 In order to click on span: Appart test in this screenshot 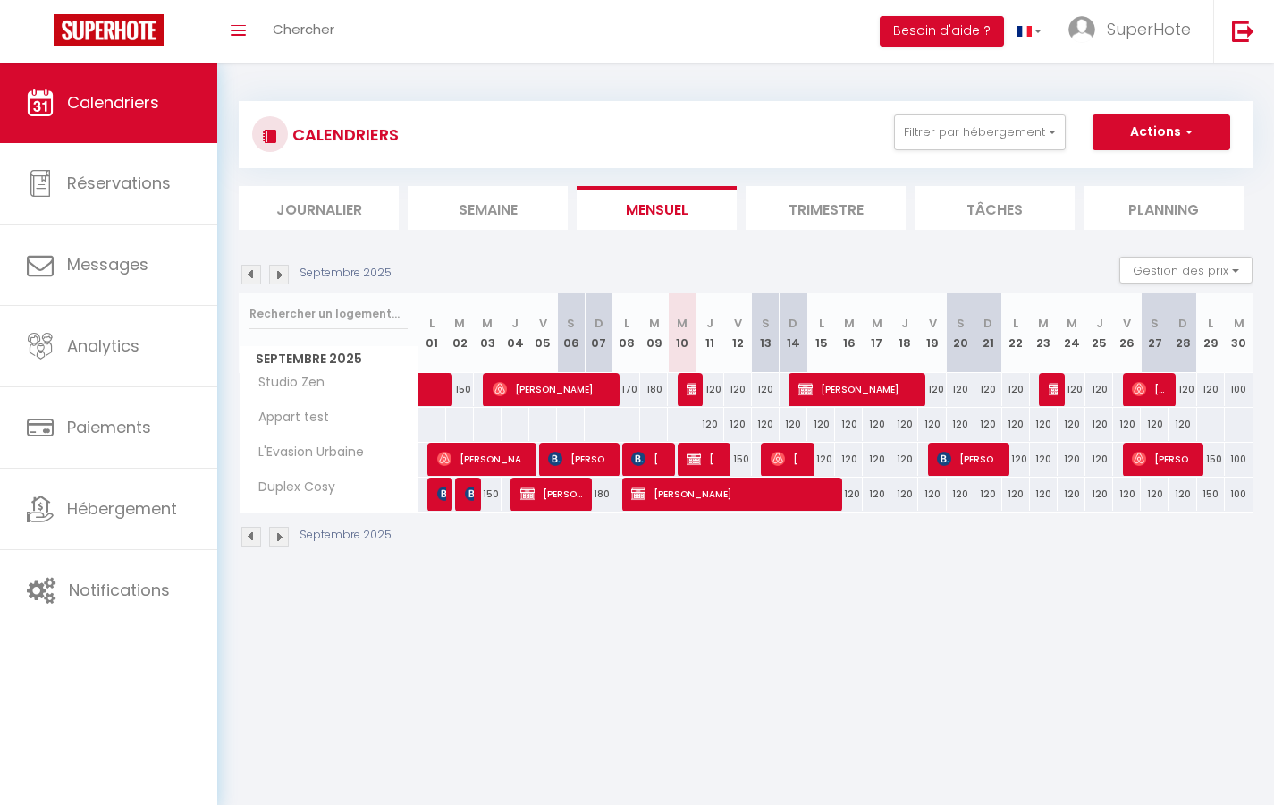, I will do `click(288, 418)`.